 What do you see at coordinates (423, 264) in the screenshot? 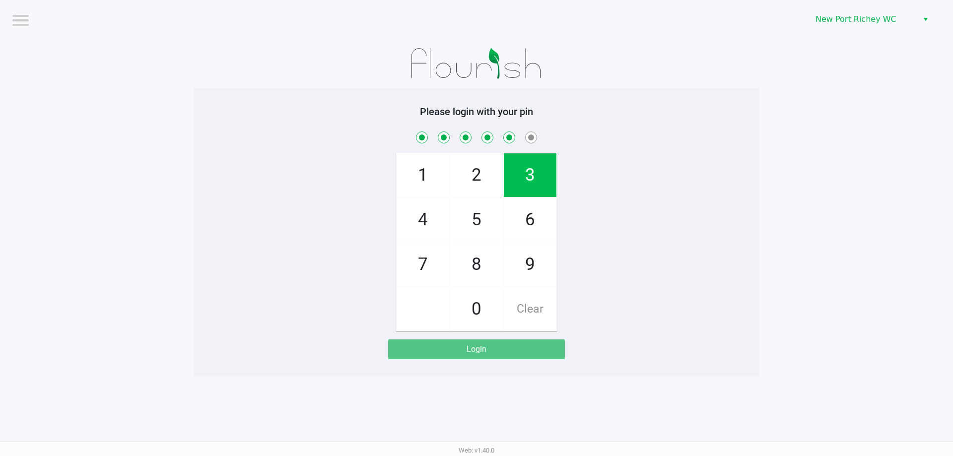
I see `span: 7` at bounding box center [423, 264].